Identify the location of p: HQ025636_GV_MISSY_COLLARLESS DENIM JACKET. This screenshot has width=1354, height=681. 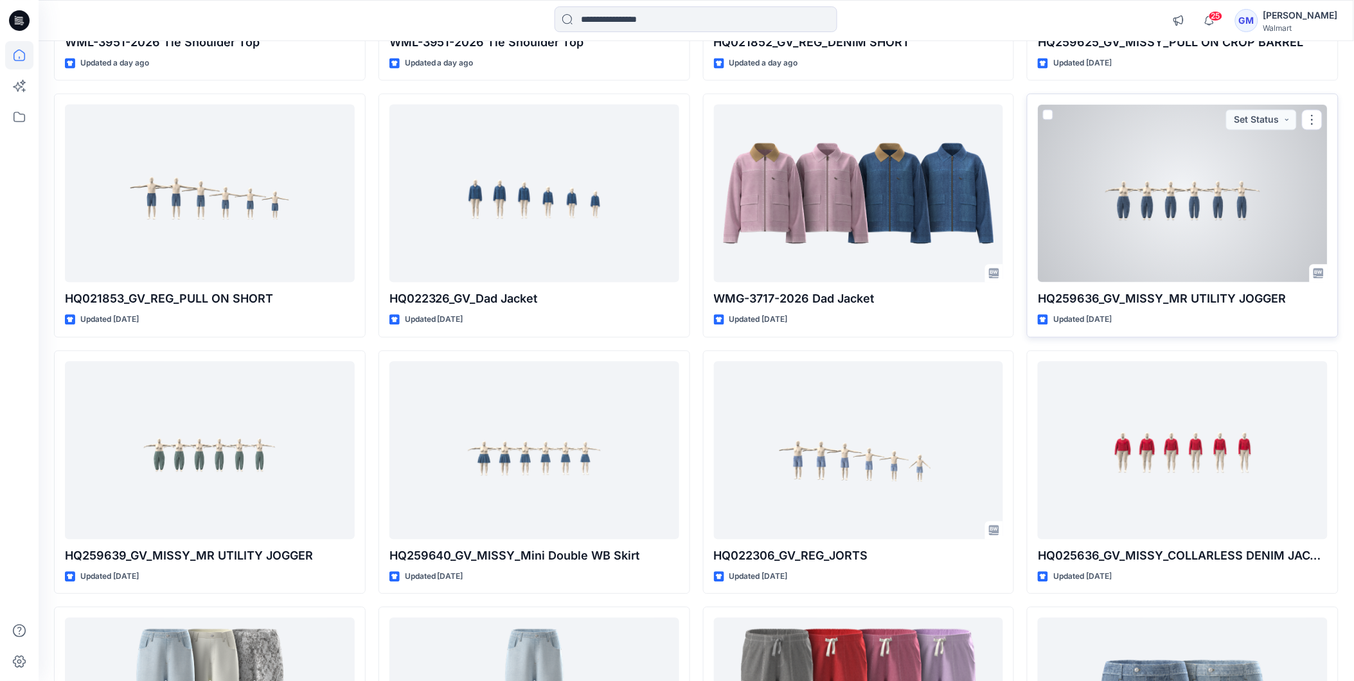
(1183, 557).